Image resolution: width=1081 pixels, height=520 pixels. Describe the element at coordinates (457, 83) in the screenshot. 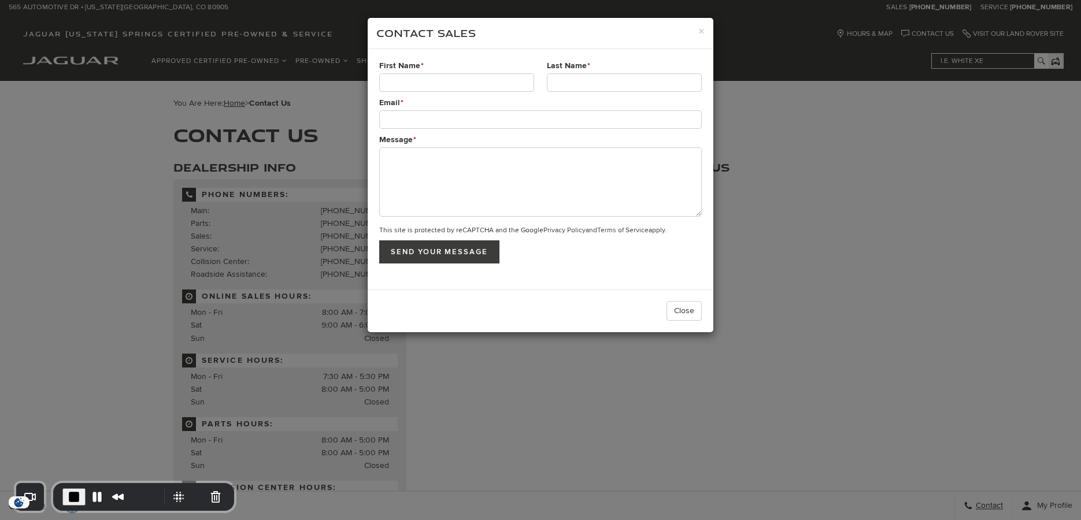

I see `input: First Name*` at that location.